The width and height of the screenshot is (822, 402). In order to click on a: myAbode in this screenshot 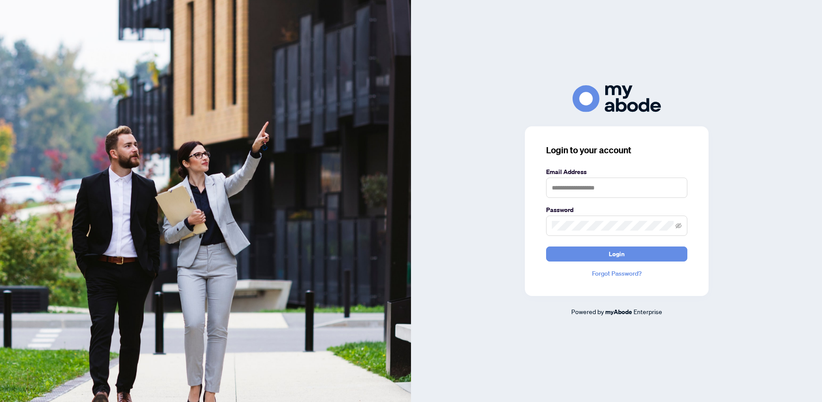, I will do `click(619, 312)`.